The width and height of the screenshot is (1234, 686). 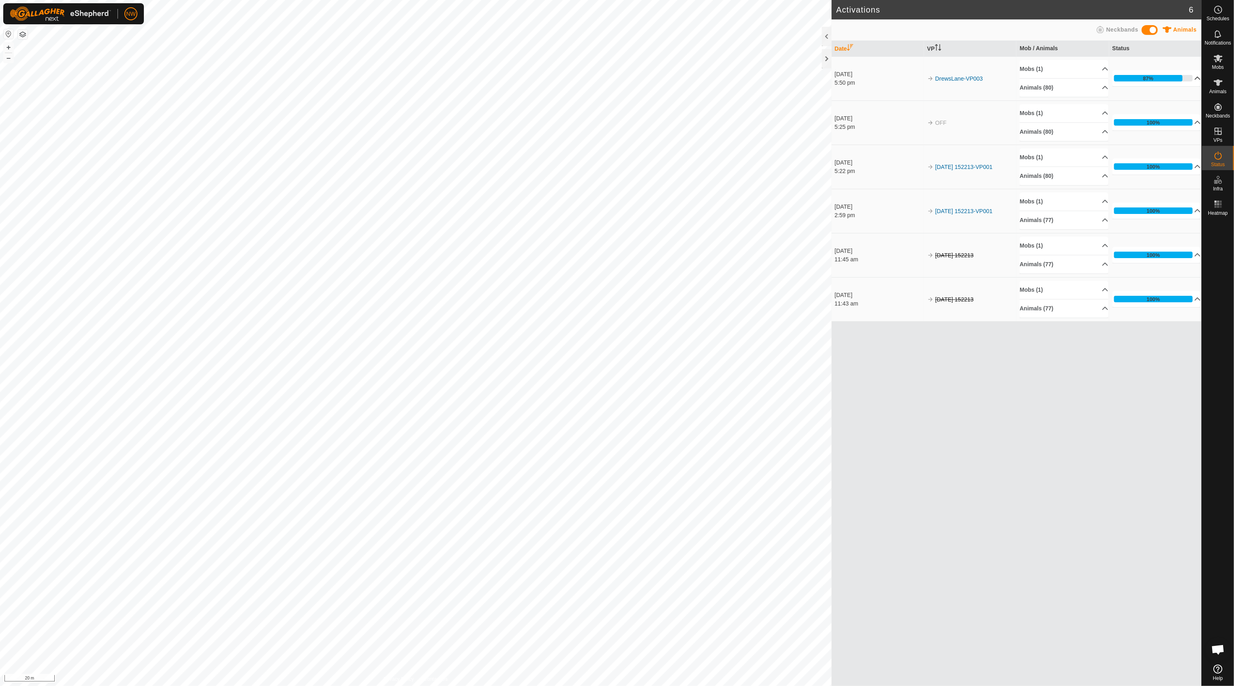 What do you see at coordinates (1218, 673) in the screenshot?
I see `a: Help` at bounding box center [1218, 673].